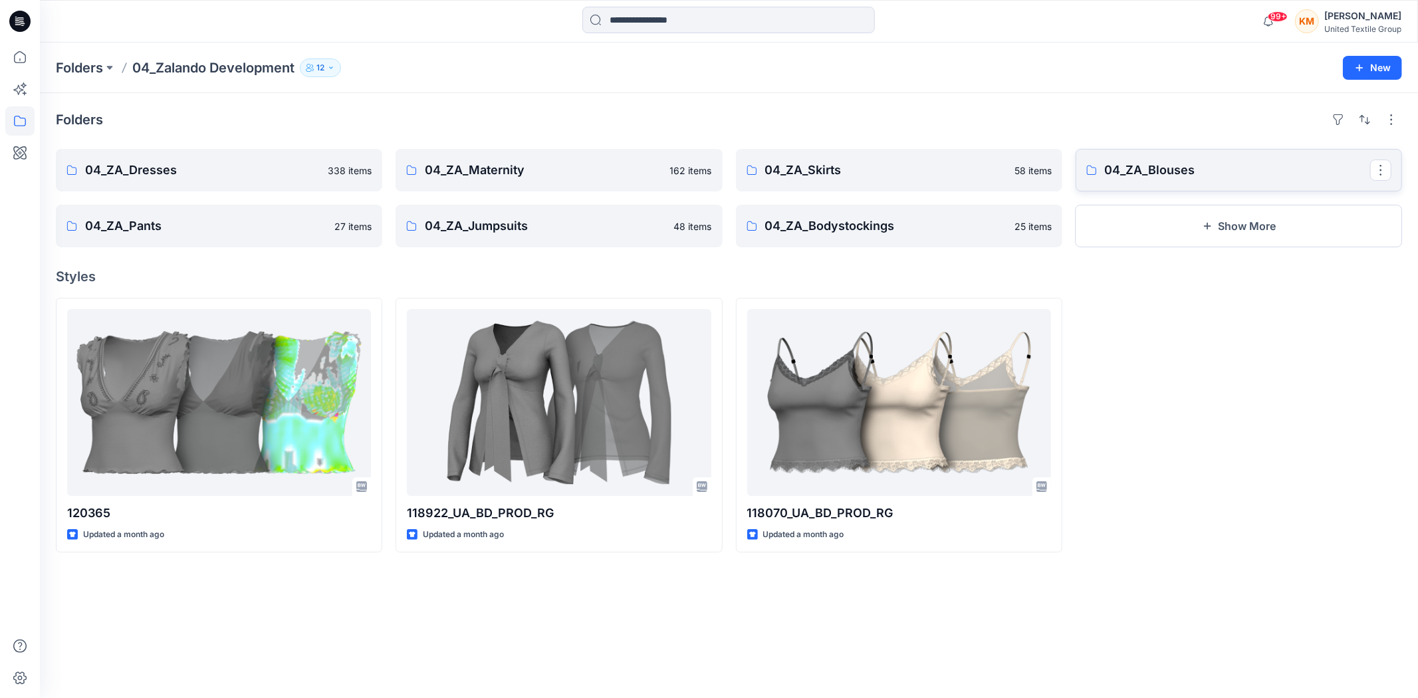 The image size is (1418, 698). What do you see at coordinates (886, 226) in the screenshot?
I see `p: 04_ZA_Bodystockings` at bounding box center [886, 226].